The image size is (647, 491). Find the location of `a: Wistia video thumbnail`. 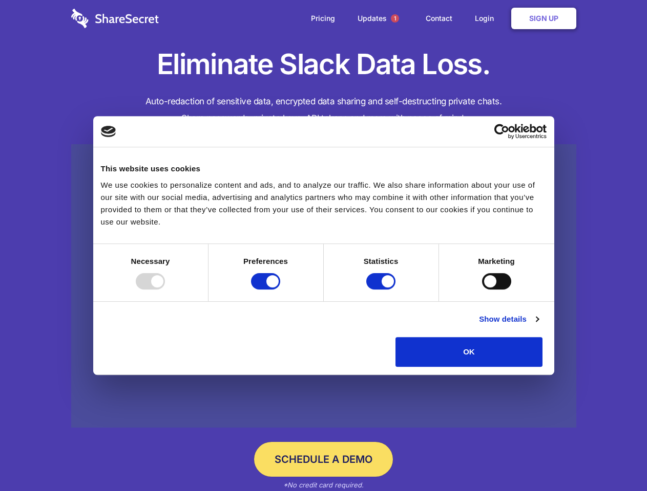

a: Wistia video thumbnail is located at coordinates (324, 286).